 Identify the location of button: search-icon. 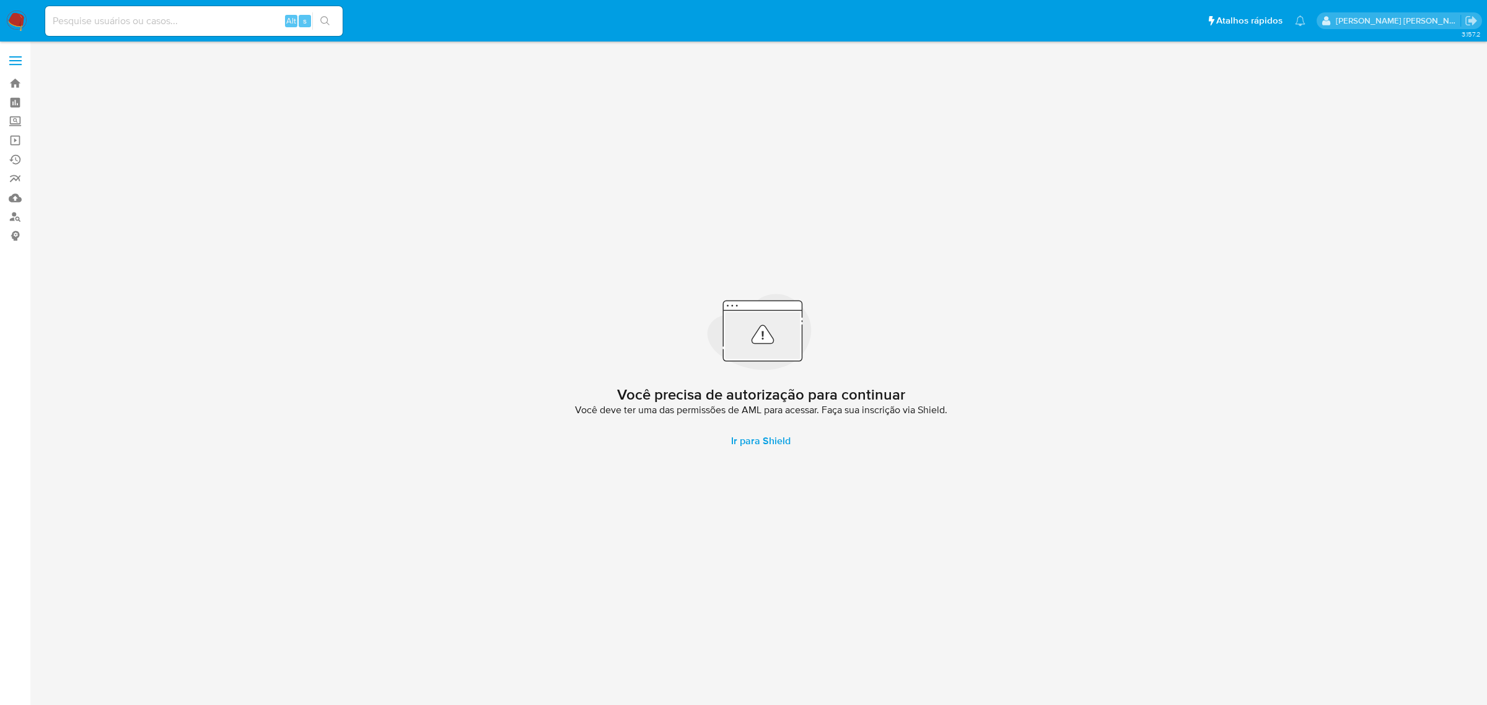
(325, 21).